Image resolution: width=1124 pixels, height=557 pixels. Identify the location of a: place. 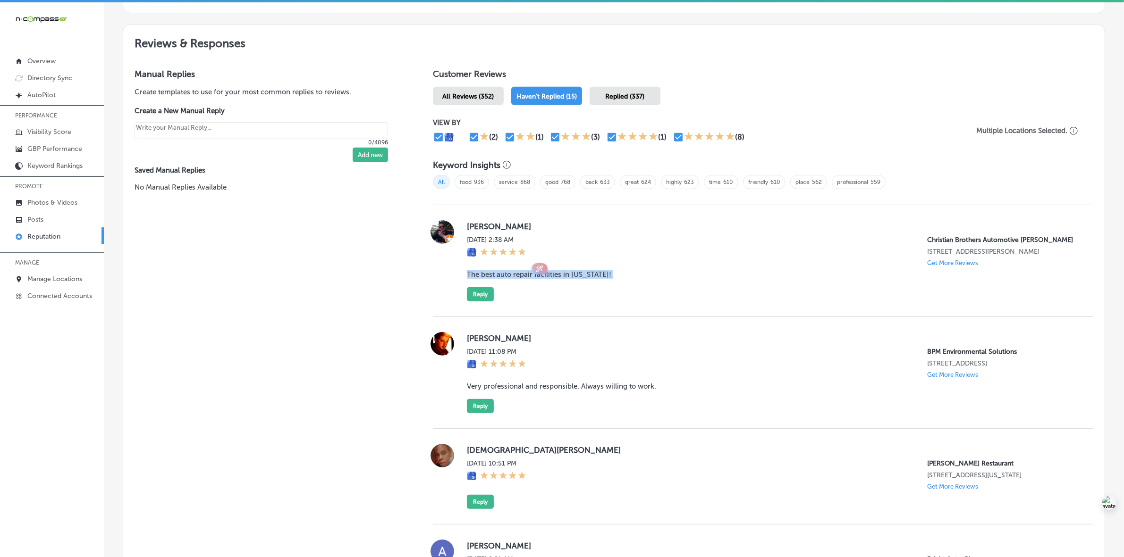
(802, 182).